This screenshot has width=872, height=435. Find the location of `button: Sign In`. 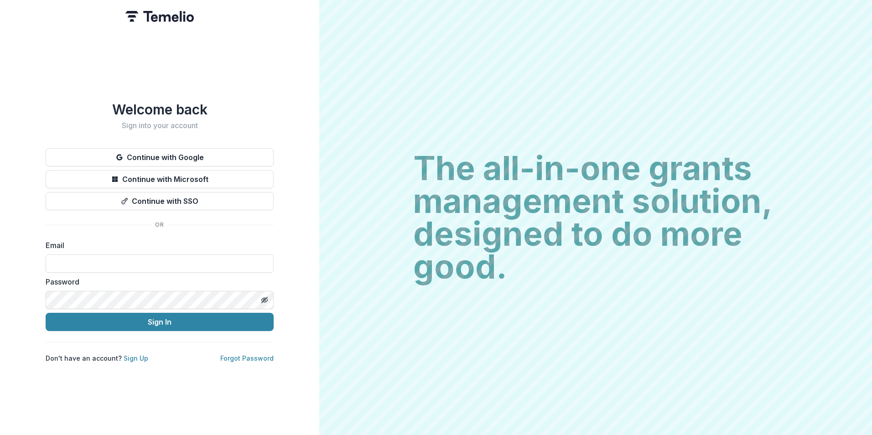

button: Sign In is located at coordinates (160, 322).